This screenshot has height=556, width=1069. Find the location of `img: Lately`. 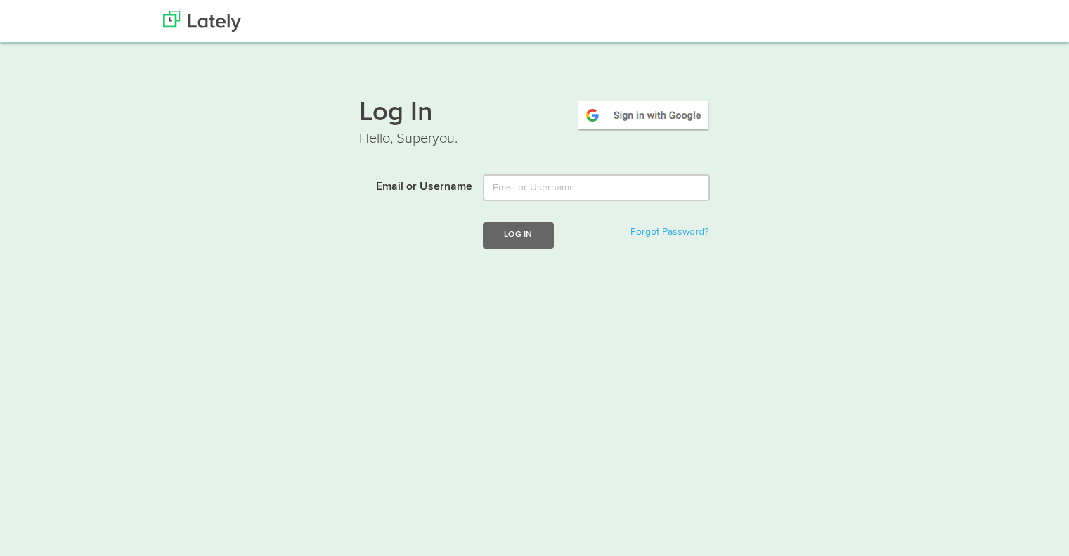

img: Lately is located at coordinates (202, 21).